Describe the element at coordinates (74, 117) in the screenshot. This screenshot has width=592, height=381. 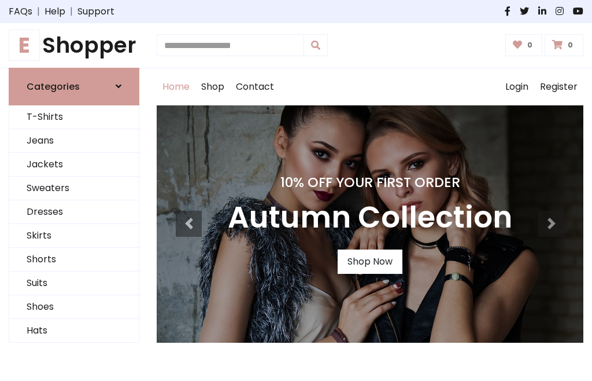
I see `a: T-Shirts` at that location.